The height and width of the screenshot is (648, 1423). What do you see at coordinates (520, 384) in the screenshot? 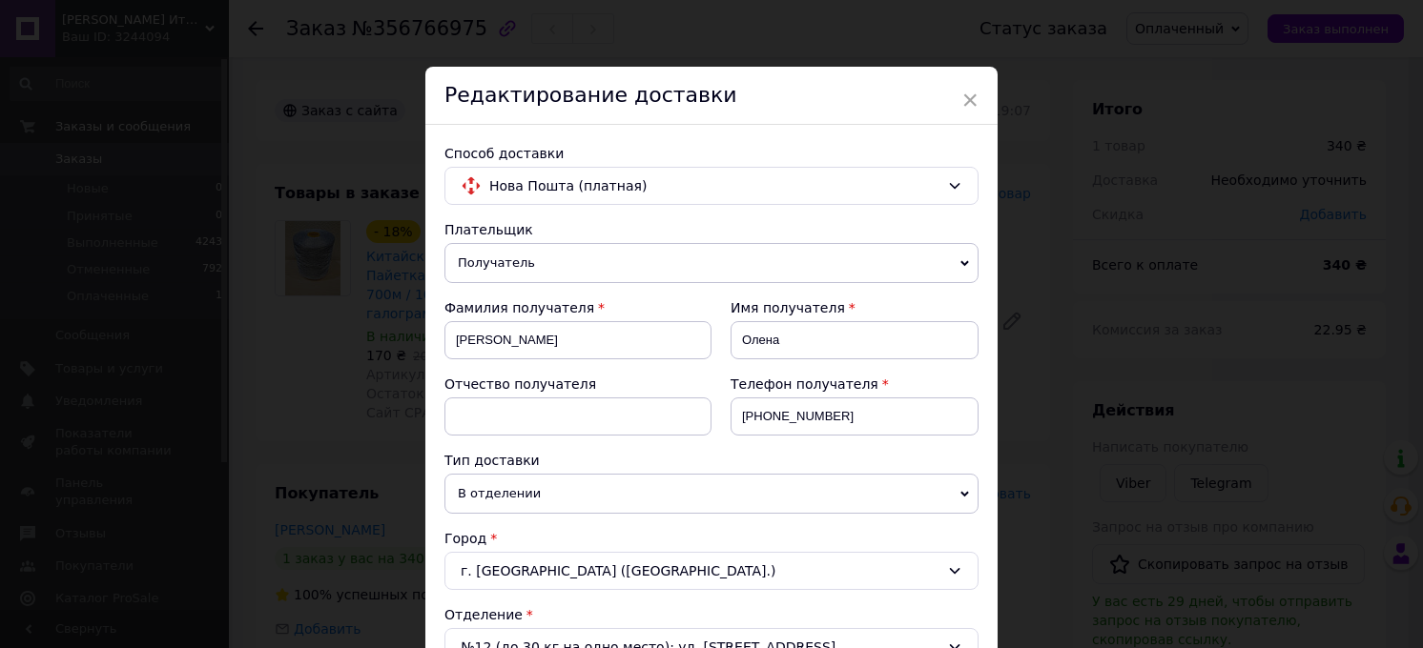
I see `span: Отчество получателя` at bounding box center [520, 384].